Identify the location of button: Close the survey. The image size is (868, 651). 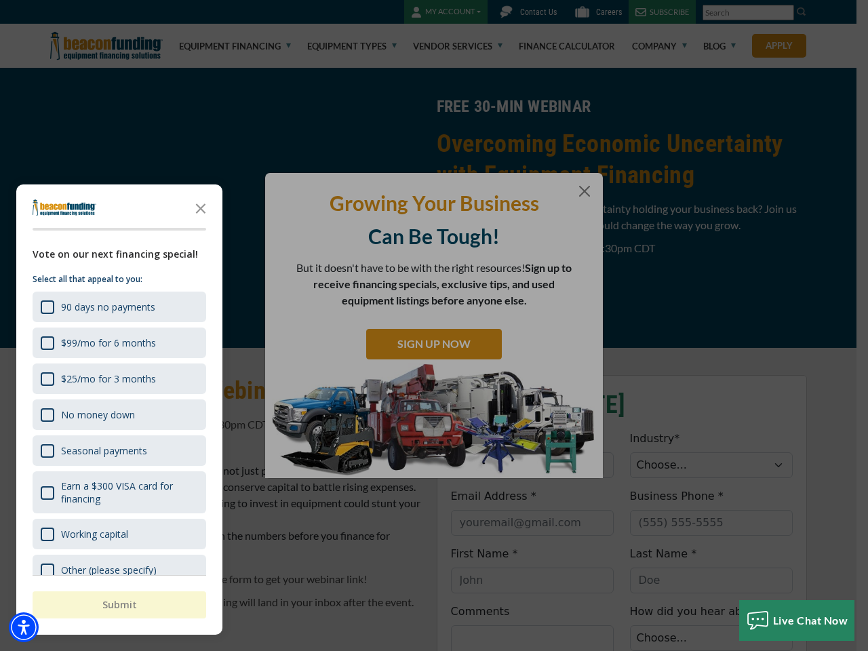
(201, 207).